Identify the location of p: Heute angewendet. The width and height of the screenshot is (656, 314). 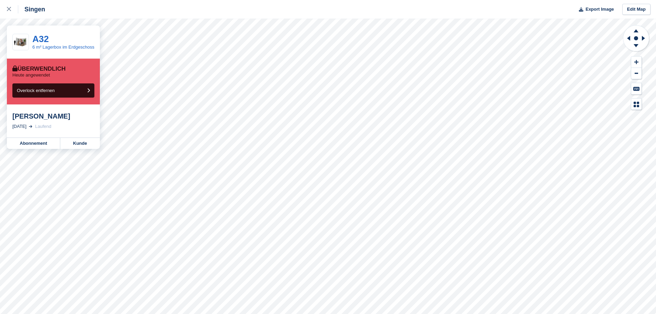
(31, 75).